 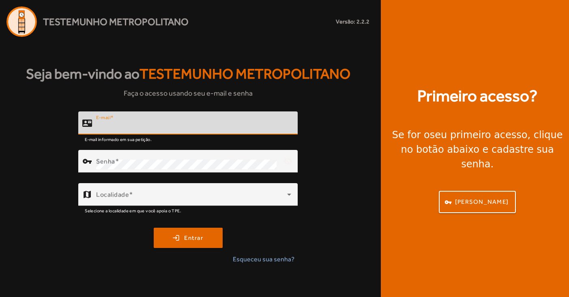 I want to click on button: Entrar, so click(x=188, y=238).